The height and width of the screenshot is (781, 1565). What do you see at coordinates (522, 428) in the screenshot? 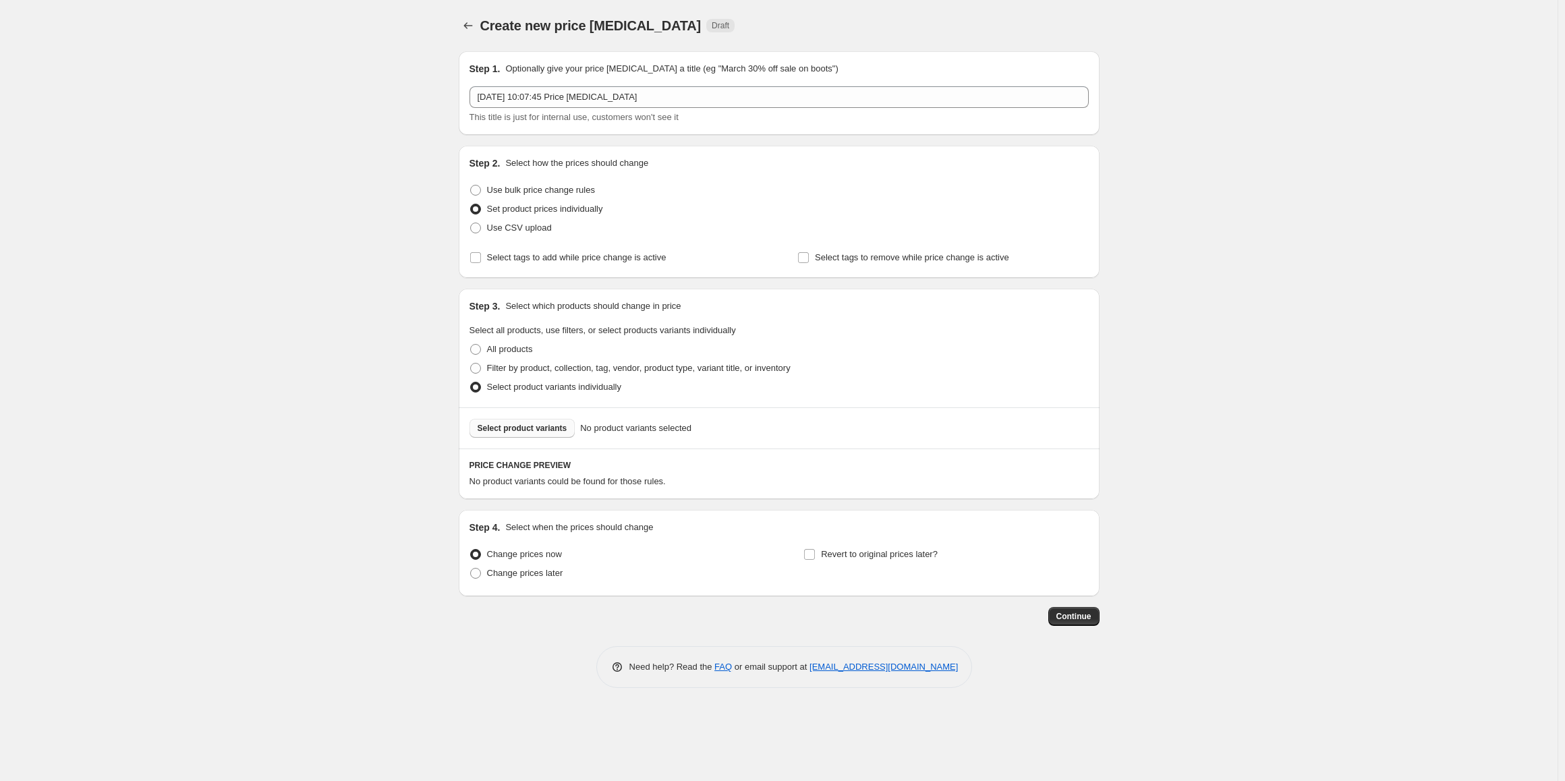
I see `button: Select product variants` at bounding box center [522, 428].